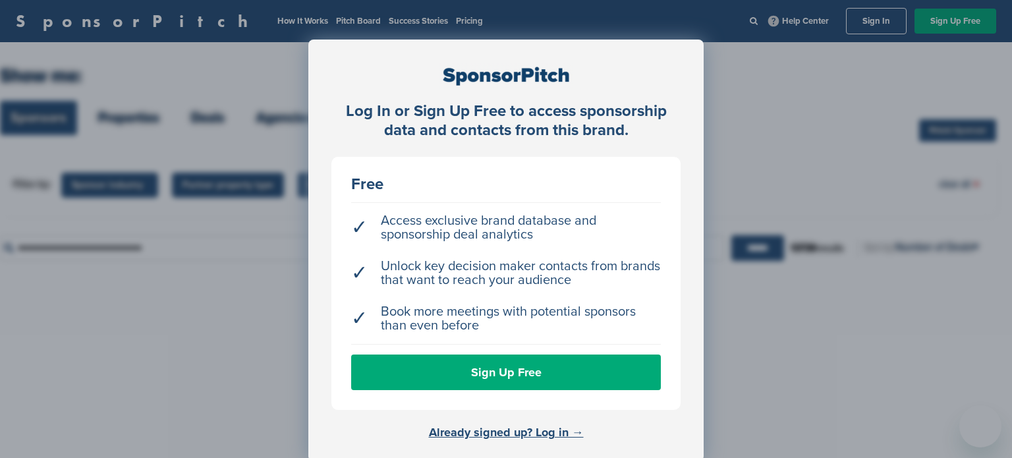 Image resolution: width=1012 pixels, height=458 pixels. What do you see at coordinates (506, 274) in the screenshot?
I see `li: Unlock key decision maker contacts from brands that want to reach your audience` at bounding box center [506, 274].